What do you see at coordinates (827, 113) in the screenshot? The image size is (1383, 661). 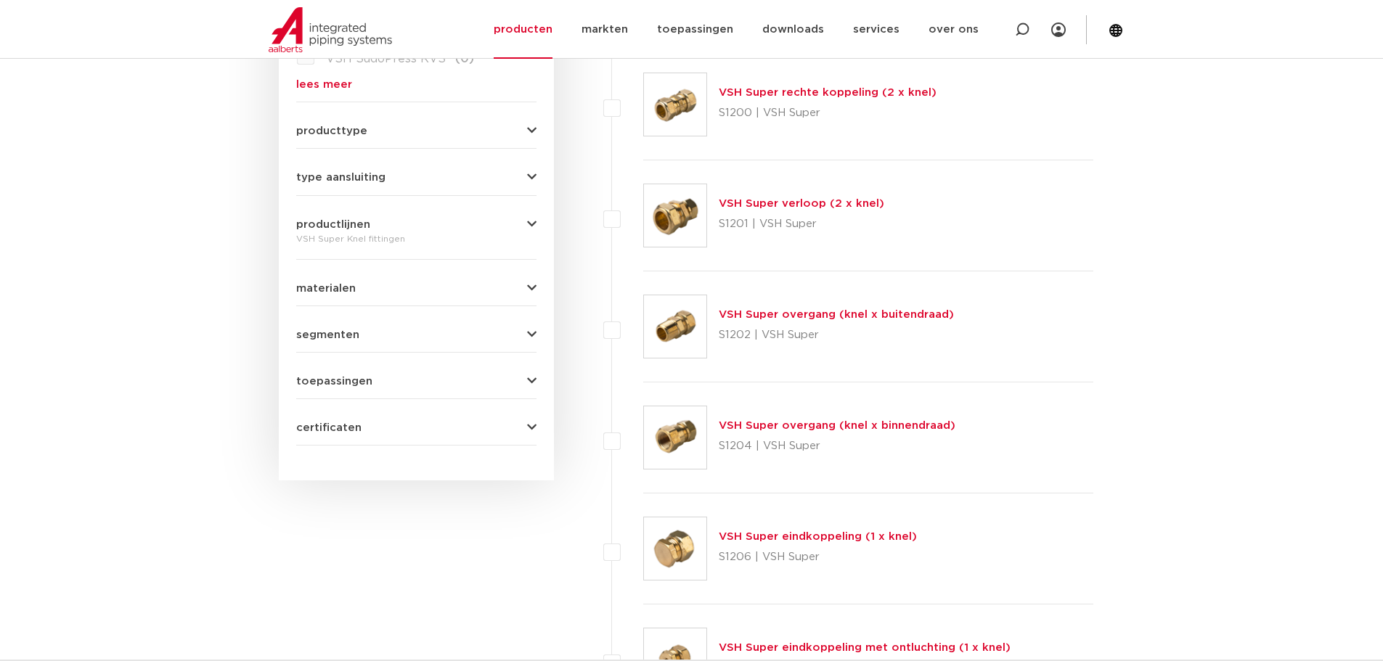 I see `p: S1200 | VSH Super` at bounding box center [827, 113].